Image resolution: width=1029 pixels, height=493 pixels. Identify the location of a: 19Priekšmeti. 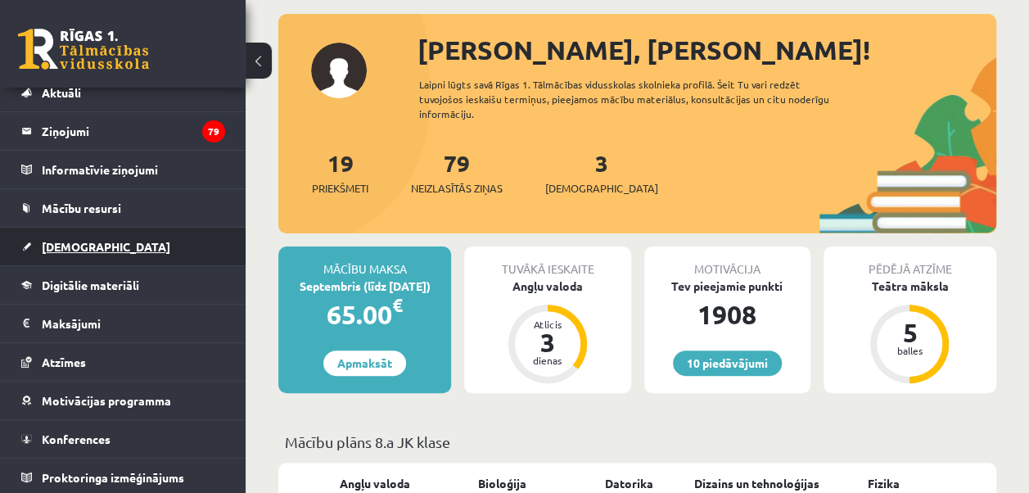
(340, 172).